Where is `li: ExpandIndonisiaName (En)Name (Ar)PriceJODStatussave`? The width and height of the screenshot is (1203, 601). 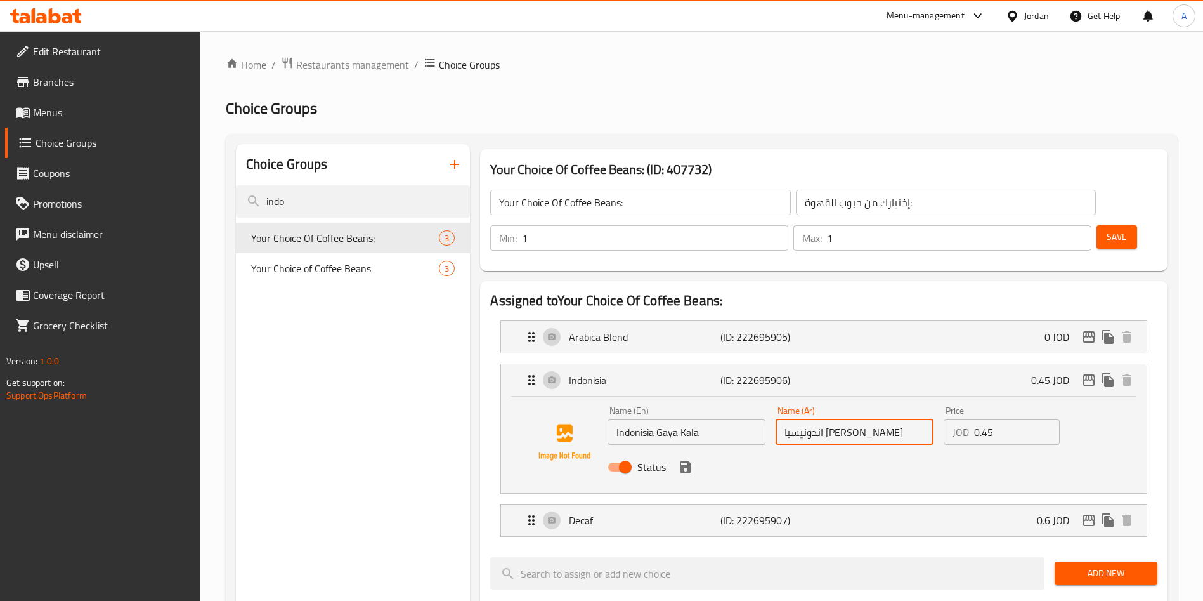 li: ExpandIndonisiaName (En)Name (Ar)PriceJODStatussave is located at coordinates (824, 428).